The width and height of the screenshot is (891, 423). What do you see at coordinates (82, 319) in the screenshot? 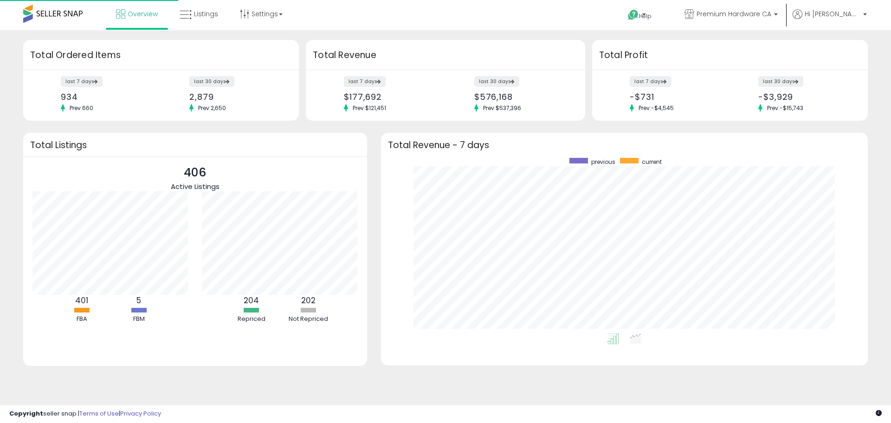
I see `div: FBA` at bounding box center [82, 319].